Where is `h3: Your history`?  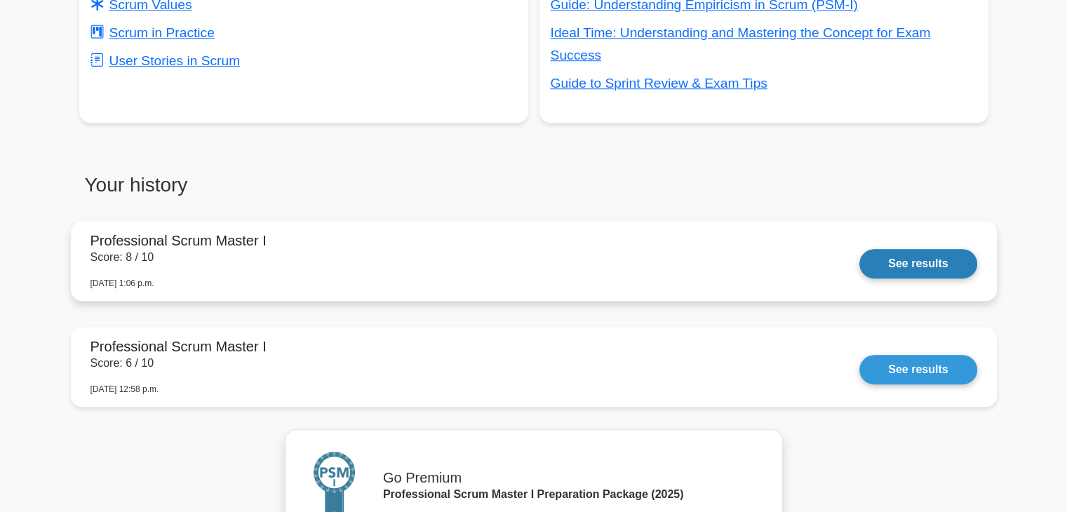
h3: Your history is located at coordinates (302, 191).